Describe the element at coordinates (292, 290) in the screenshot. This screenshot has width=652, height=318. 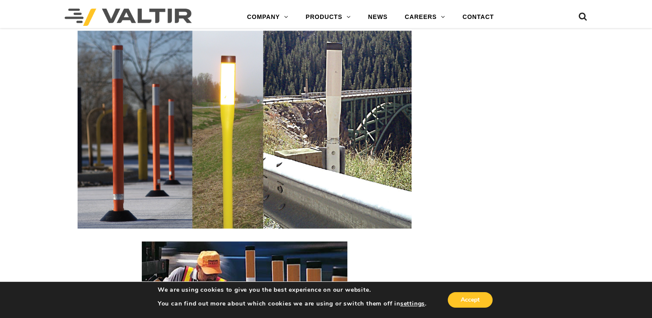
I see `p: We are using cookies to give you the best experience on our website.` at that location.